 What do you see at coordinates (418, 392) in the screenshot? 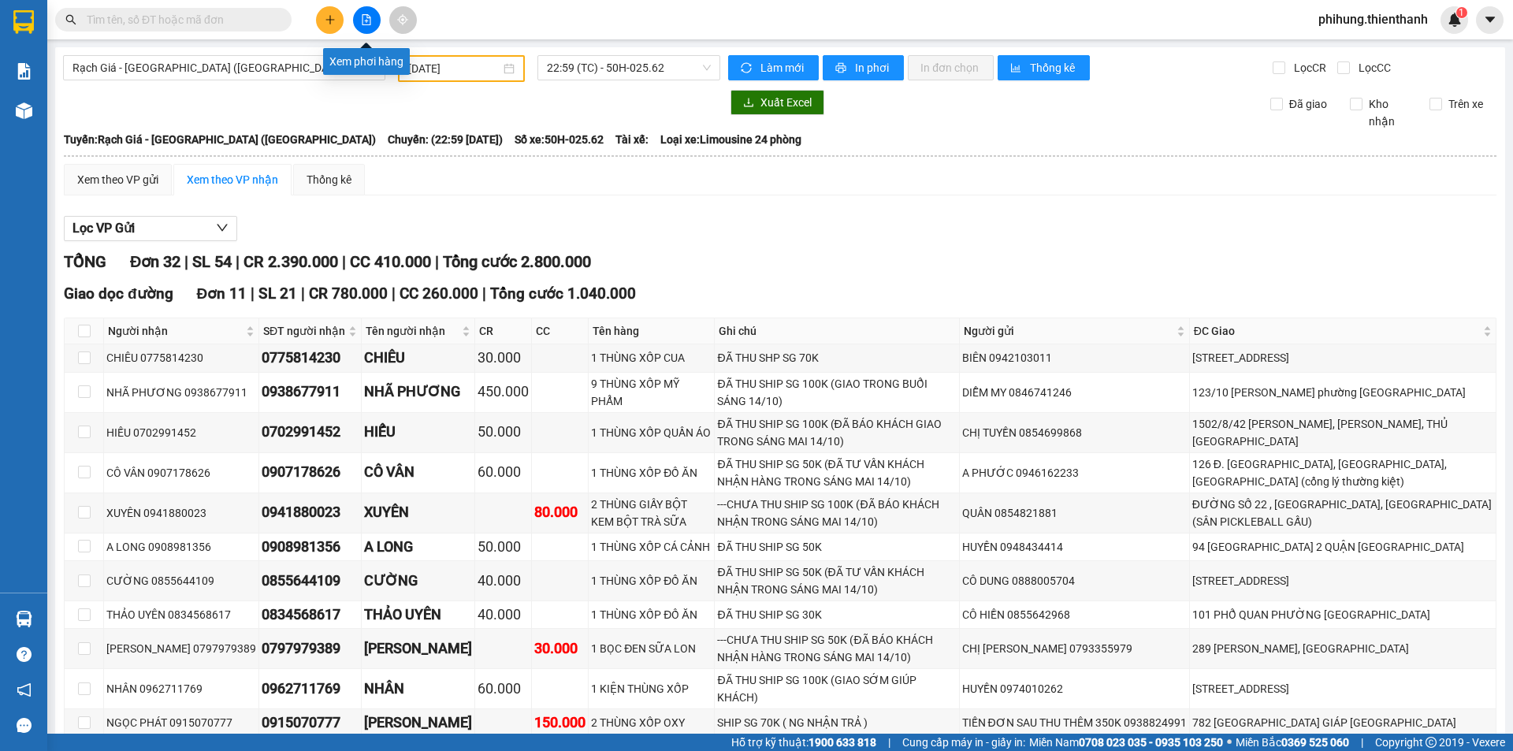
I see `div: NHÃ PHƯƠNG` at bounding box center [418, 392].